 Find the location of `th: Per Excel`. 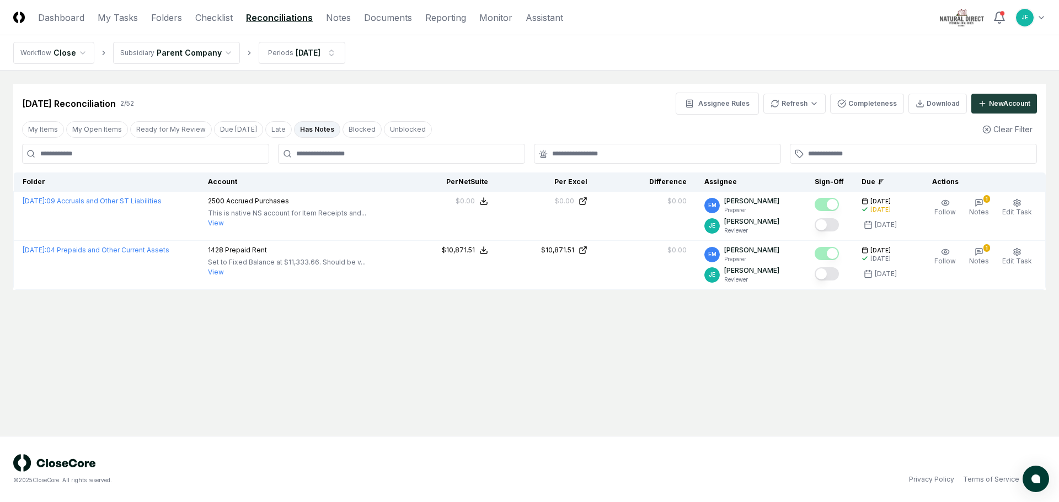

th: Per Excel is located at coordinates (547, 182).